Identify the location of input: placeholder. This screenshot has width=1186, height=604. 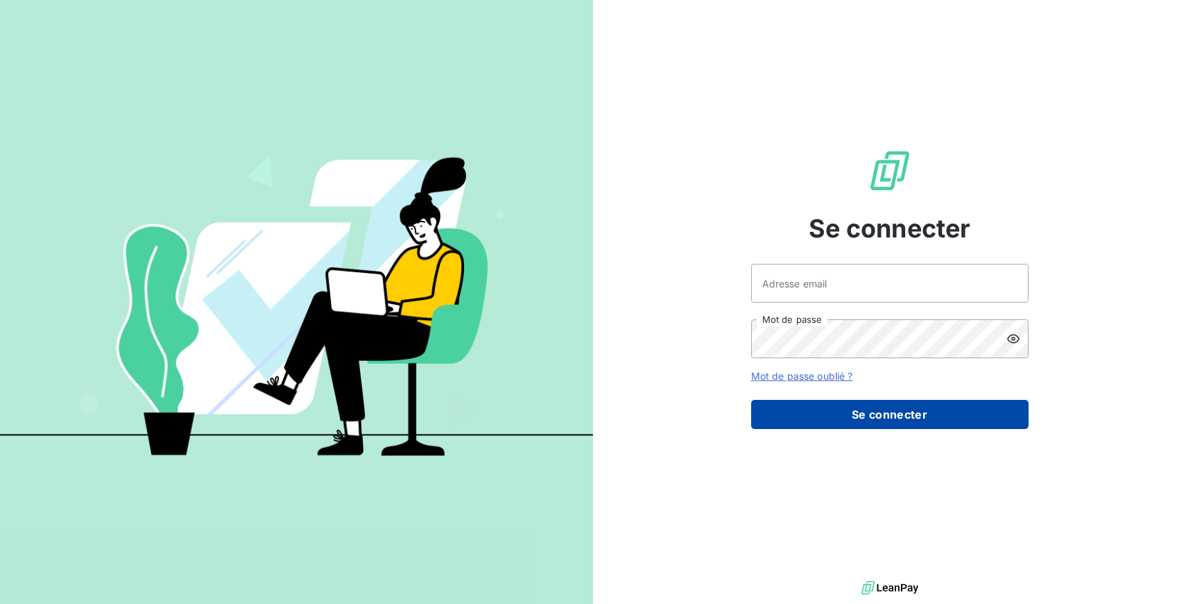
(890, 283).